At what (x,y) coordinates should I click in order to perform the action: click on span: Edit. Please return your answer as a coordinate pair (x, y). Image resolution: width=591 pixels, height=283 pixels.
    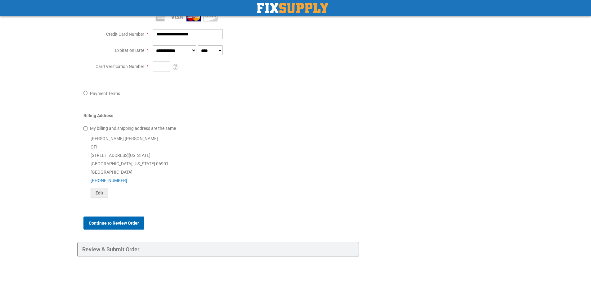
    Looking at the image, I should click on (99, 193).